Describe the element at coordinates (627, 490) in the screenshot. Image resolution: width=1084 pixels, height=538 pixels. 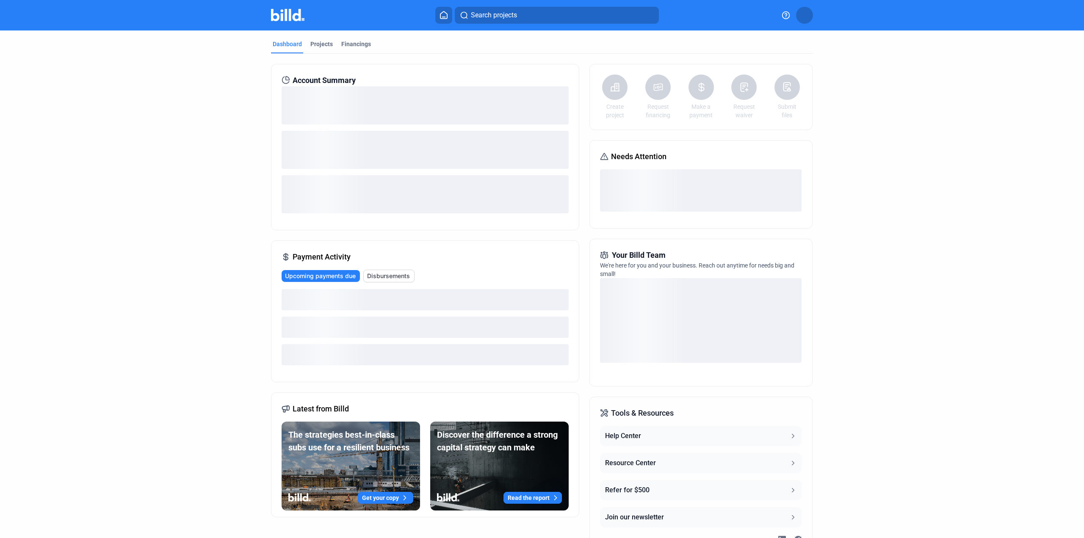
I see `div: Refer for $500` at that location.